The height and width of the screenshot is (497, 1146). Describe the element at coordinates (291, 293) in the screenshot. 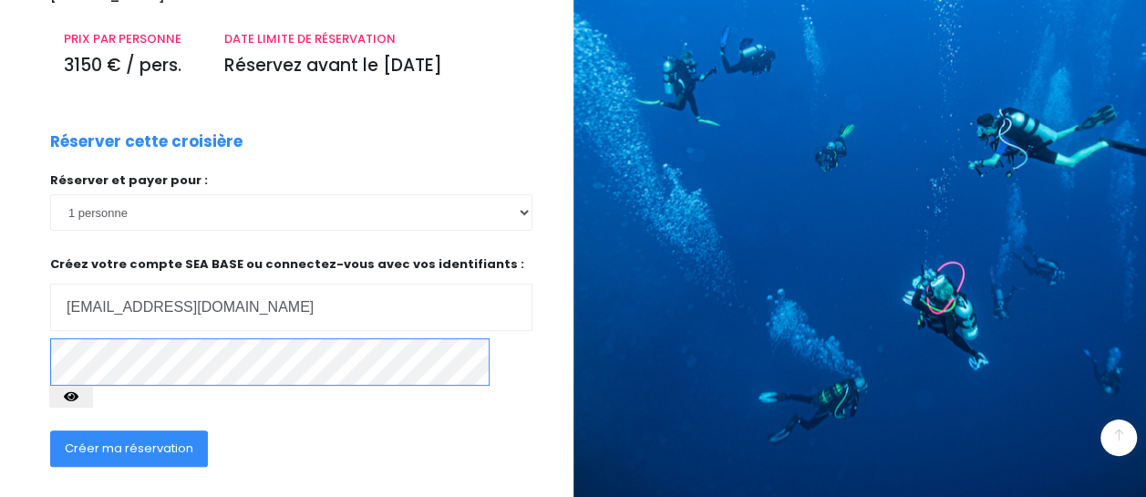

I see `p: Créez votre compte SEA BASE ou connectez-vous avec vos identifiants :` at that location.